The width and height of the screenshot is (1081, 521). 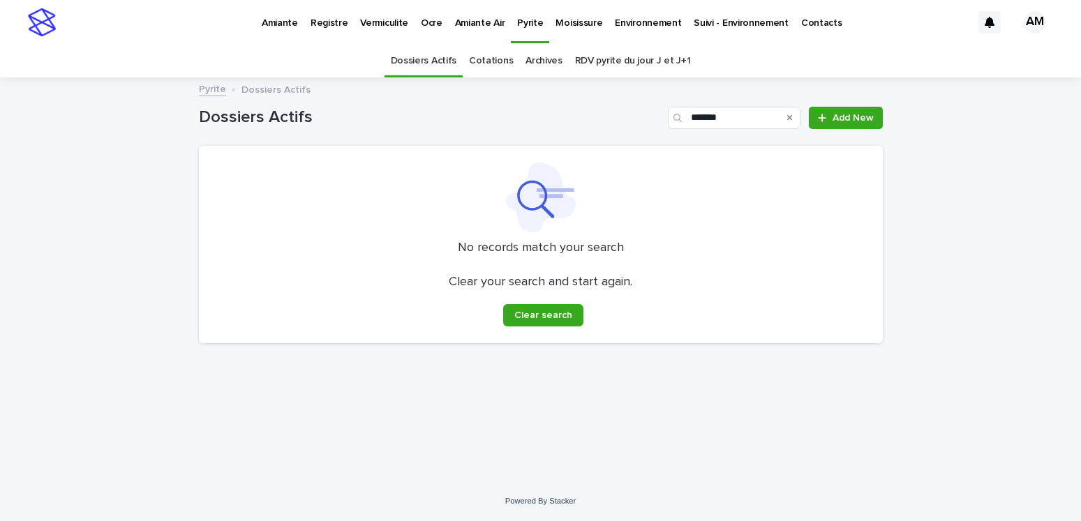 I want to click on a: RDV pyrite du jour J et J+1, so click(x=633, y=61).